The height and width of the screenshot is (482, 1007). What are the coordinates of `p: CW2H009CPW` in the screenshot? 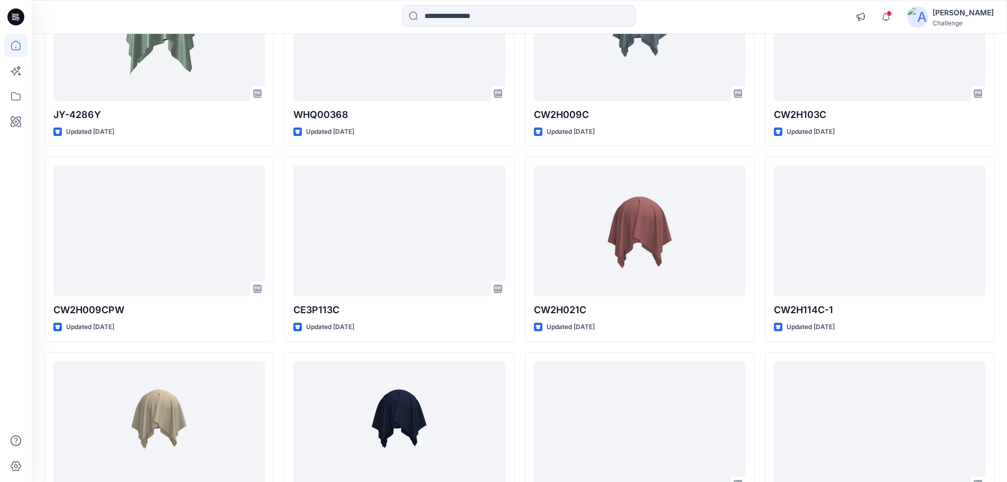 It's located at (159, 310).